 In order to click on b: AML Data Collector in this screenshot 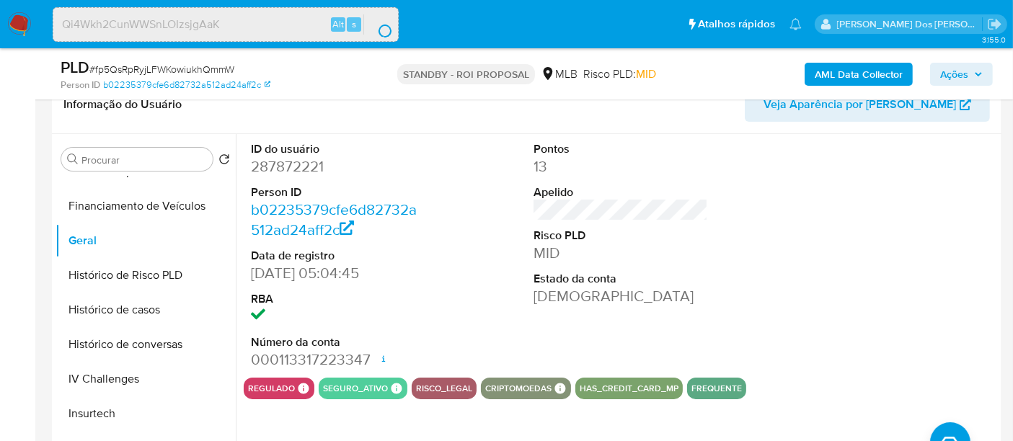, I will do `click(859, 74)`.